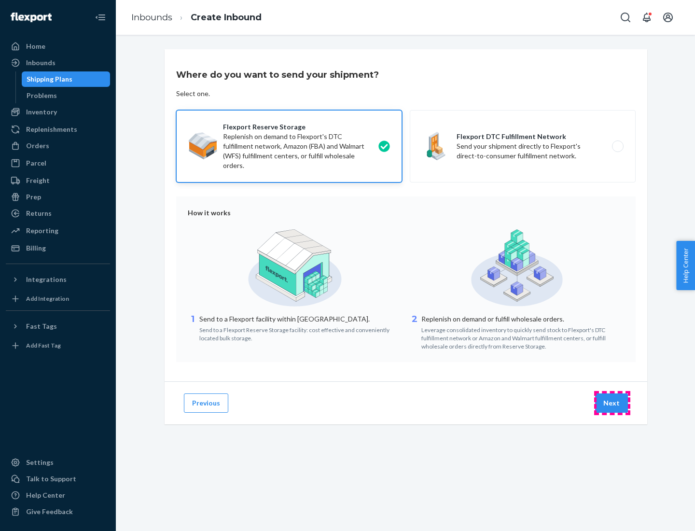 The width and height of the screenshot is (695, 531). Describe the element at coordinates (42, 96) in the screenshot. I see `div: Problems` at that location.